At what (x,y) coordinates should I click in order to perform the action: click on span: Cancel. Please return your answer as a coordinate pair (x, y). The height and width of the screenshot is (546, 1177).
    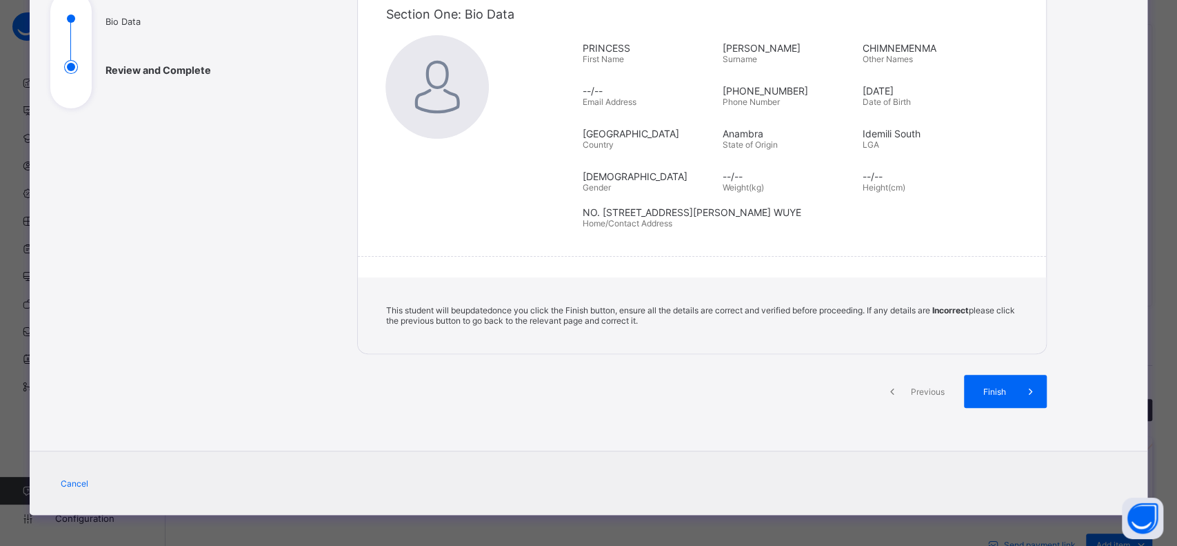
    Looking at the image, I should click on (74, 483).